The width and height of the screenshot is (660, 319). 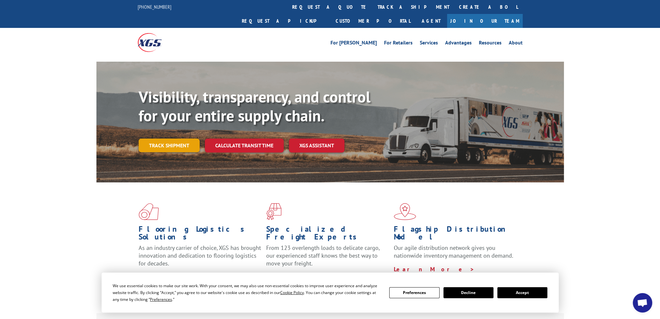 What do you see at coordinates (485, 21) in the screenshot?
I see `a: Join Our Team` at bounding box center [485, 21].